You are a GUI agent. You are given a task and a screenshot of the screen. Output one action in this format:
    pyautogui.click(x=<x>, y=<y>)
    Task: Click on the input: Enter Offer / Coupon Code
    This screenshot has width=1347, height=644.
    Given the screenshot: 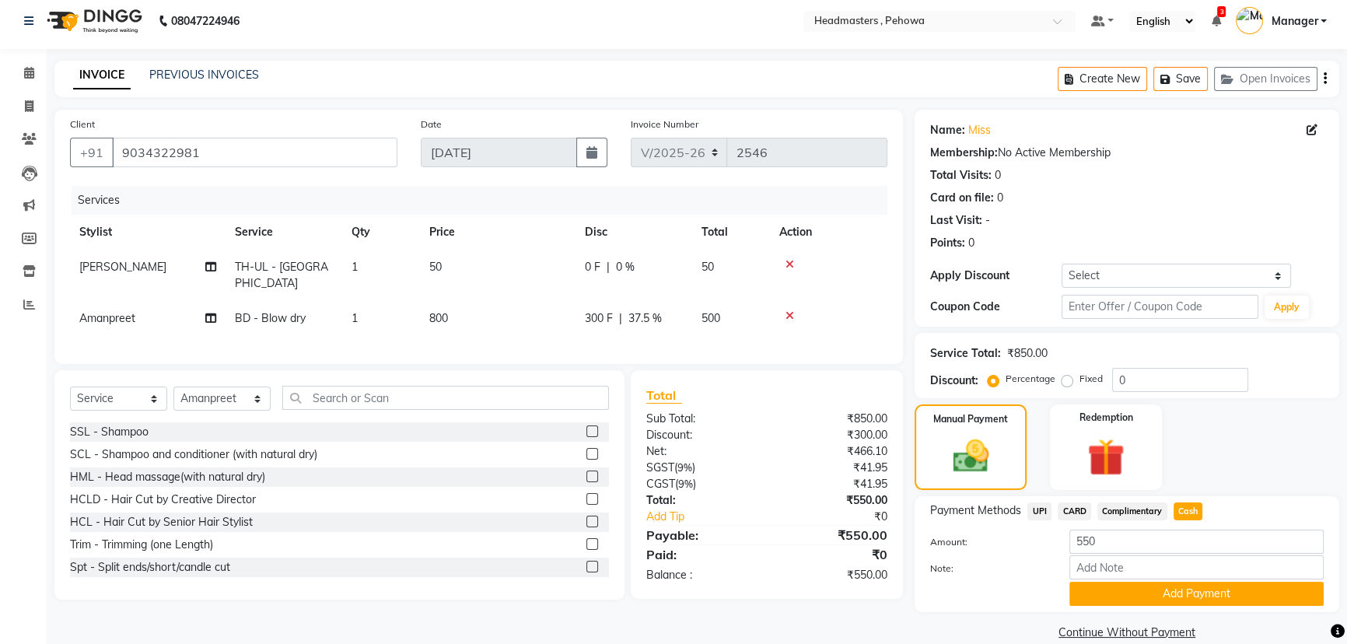 What is the action you would take?
    pyautogui.click(x=1159, y=306)
    